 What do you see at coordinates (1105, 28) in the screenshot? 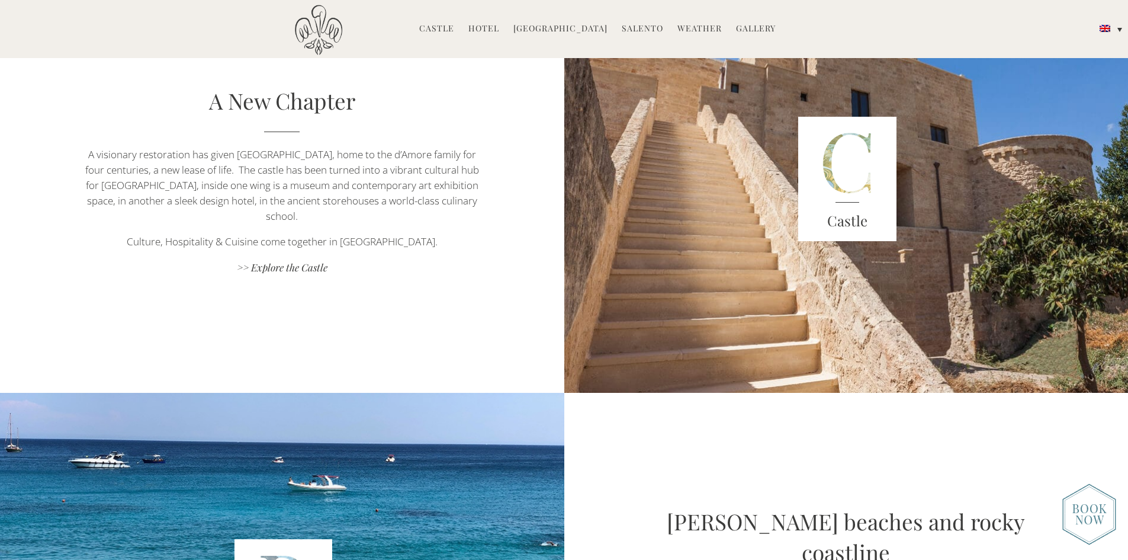
I see `img: English` at bounding box center [1105, 28].